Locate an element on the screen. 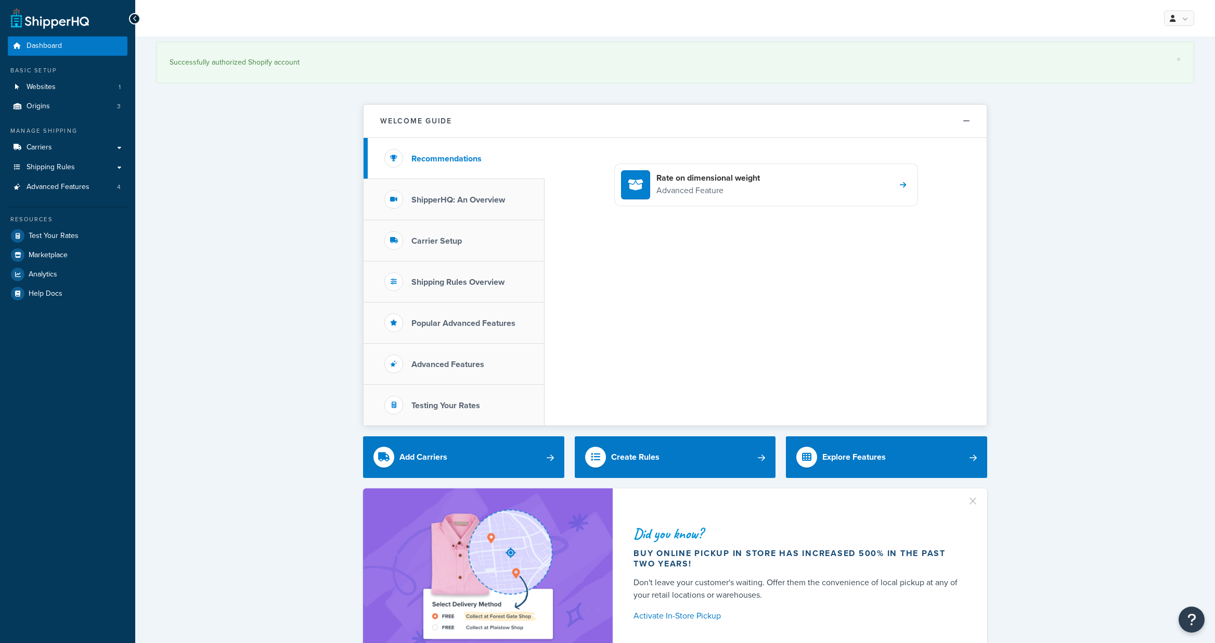 Image resolution: width=1215 pixels, height=643 pixels. a: Advanced Features4 is located at coordinates (68, 187).